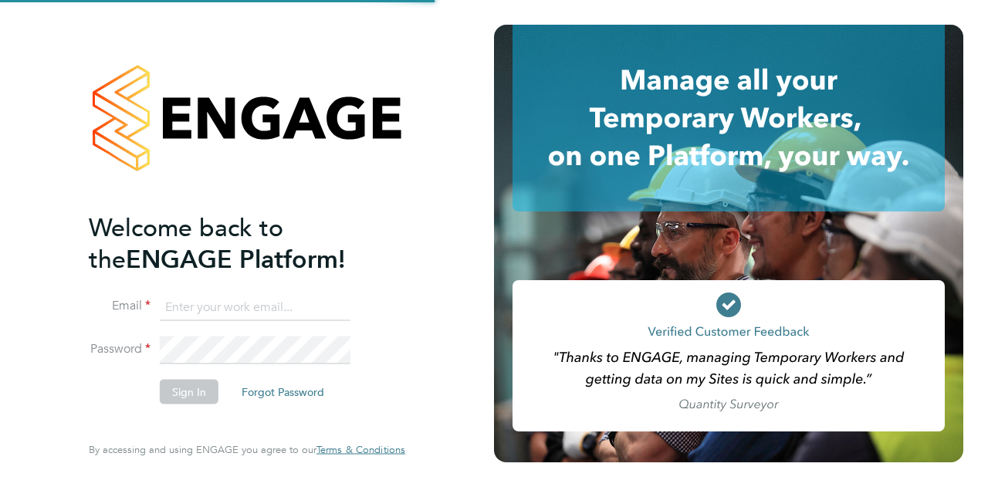 The height and width of the screenshot is (487, 988). I want to click on input: Enter your work email..., so click(255, 307).